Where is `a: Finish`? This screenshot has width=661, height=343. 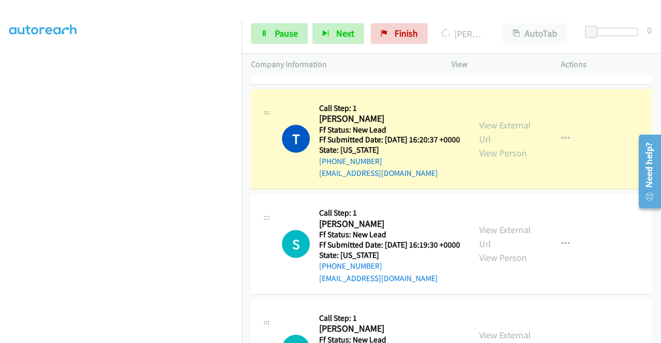 a: Finish is located at coordinates (399, 34).